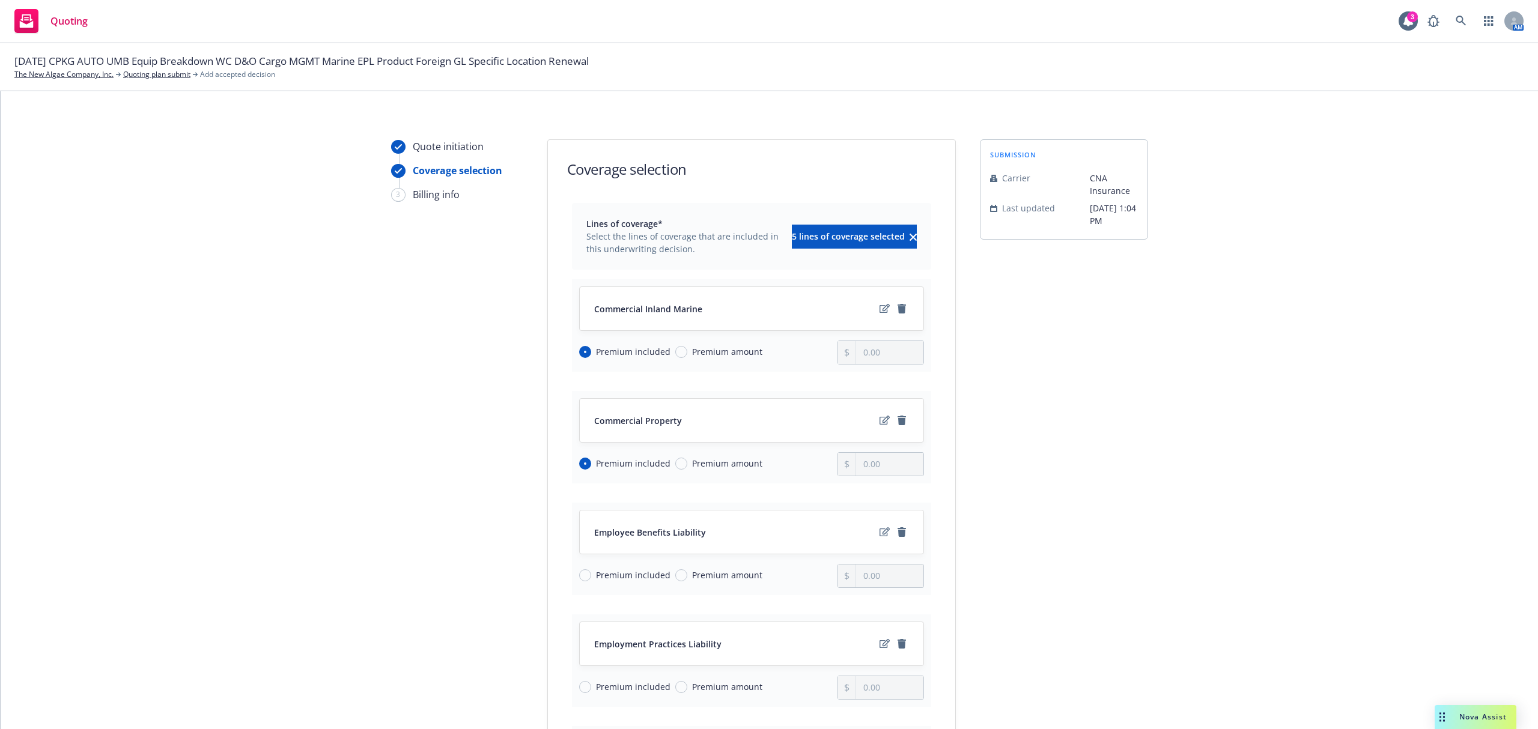  What do you see at coordinates (69, 21) in the screenshot?
I see `span: Quoting` at bounding box center [69, 21].